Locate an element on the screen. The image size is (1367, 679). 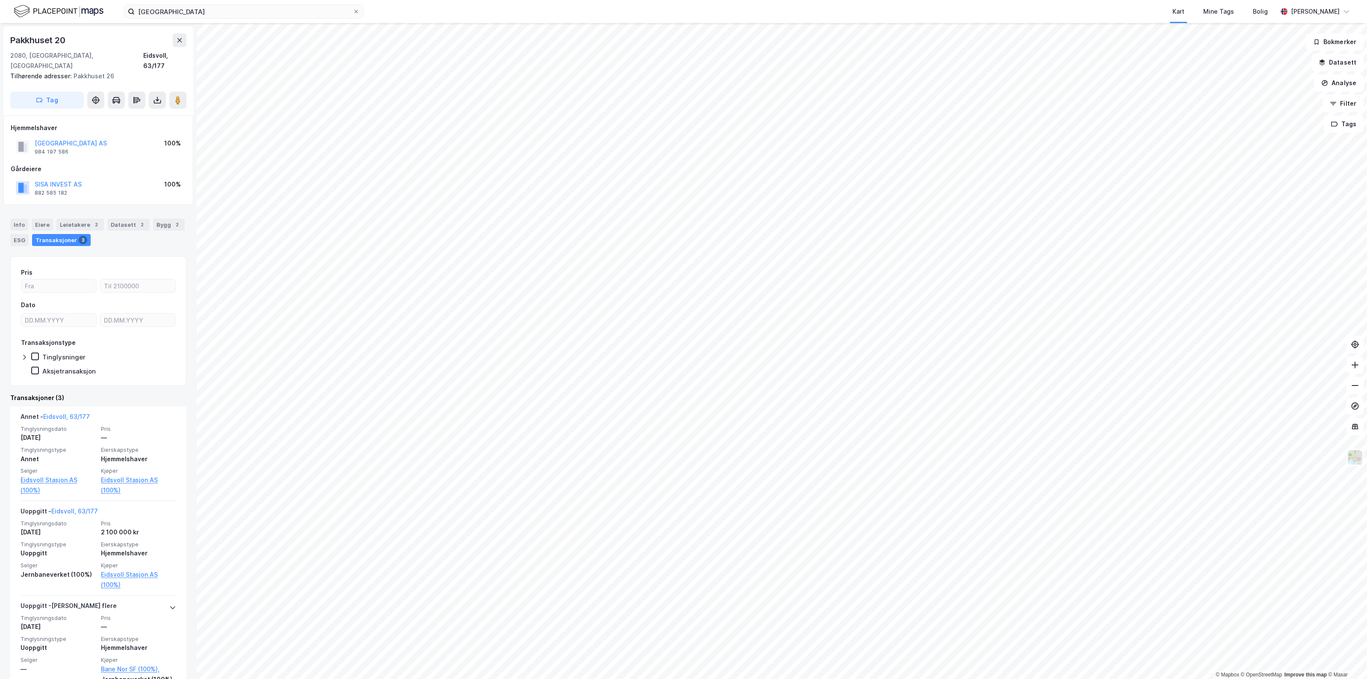
div: Kart is located at coordinates (1178, 12).